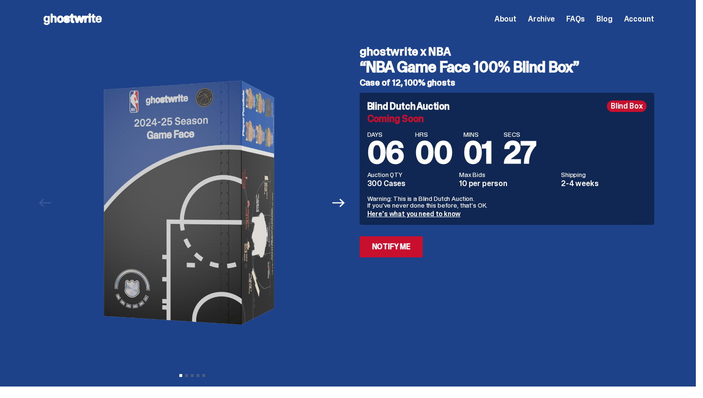  I want to click on h3: “NBA Game Face 100% Blind Box”, so click(507, 67).